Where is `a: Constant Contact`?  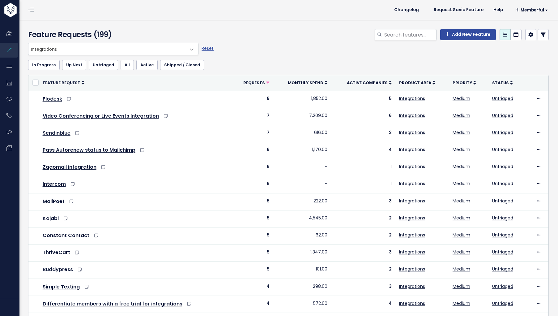 a: Constant Contact is located at coordinates (66, 235).